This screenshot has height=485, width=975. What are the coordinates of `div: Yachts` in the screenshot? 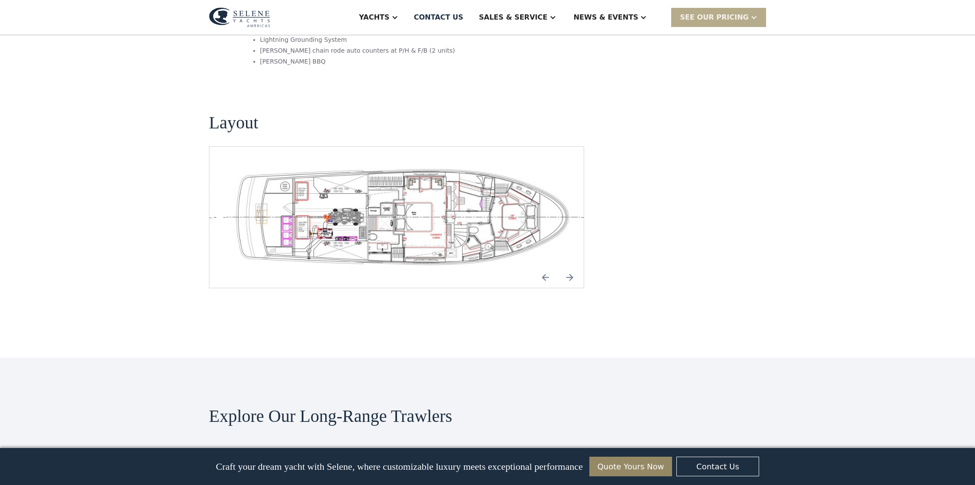 It's located at (374, 17).